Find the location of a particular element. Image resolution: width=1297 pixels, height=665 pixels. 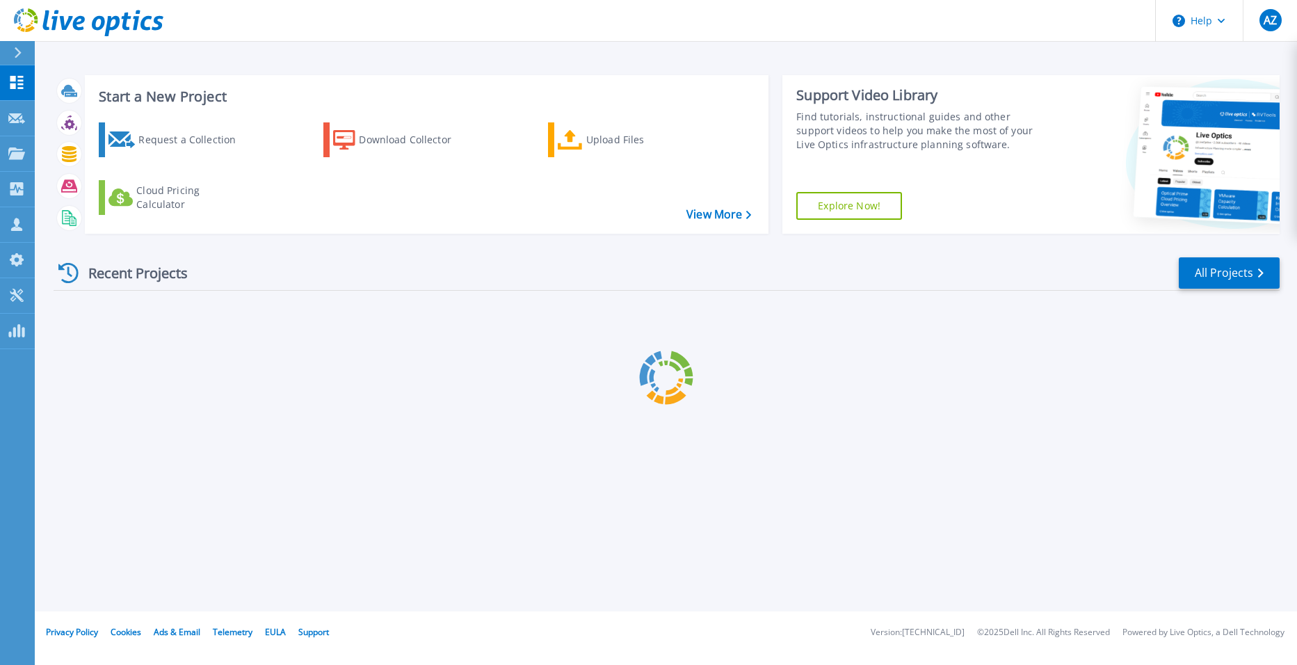

div: Download Collector is located at coordinates (414, 140).